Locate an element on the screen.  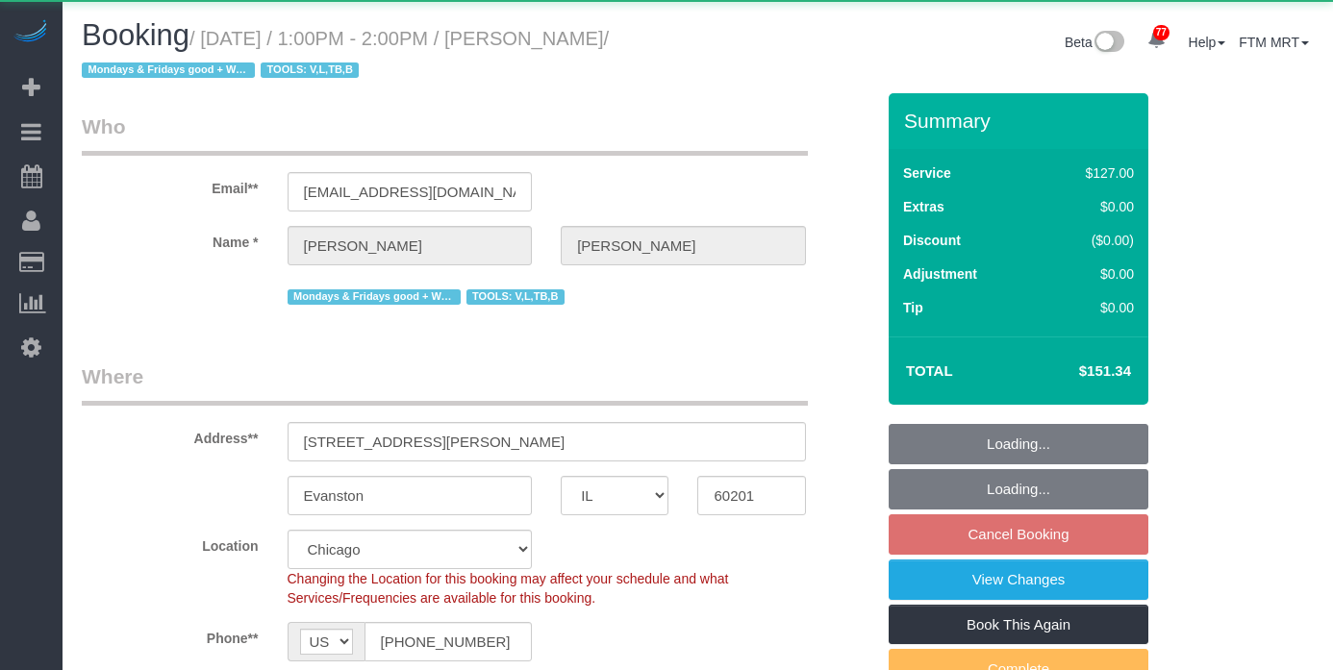
strong: Total is located at coordinates (929, 370).